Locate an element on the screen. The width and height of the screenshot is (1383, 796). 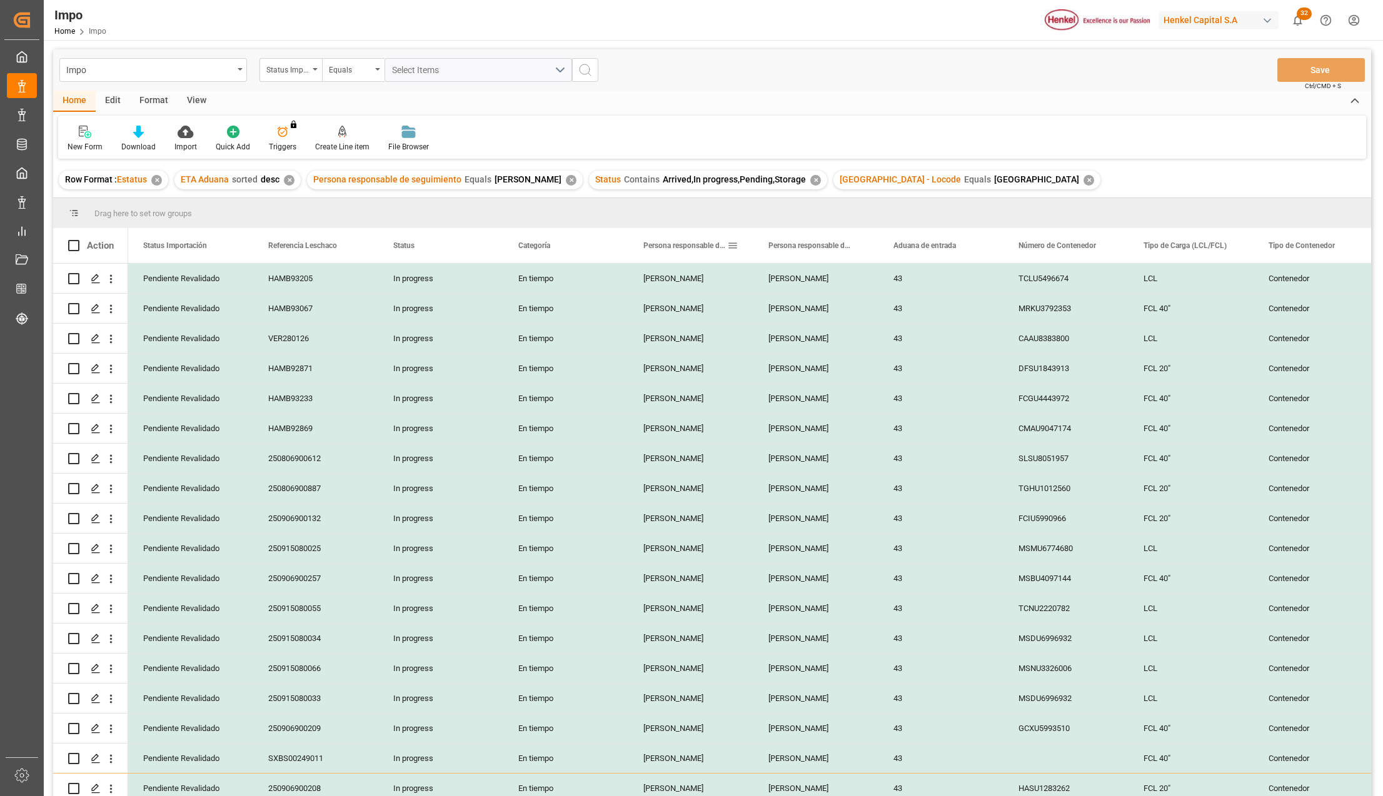
span: Select Items is located at coordinates (418, 70).